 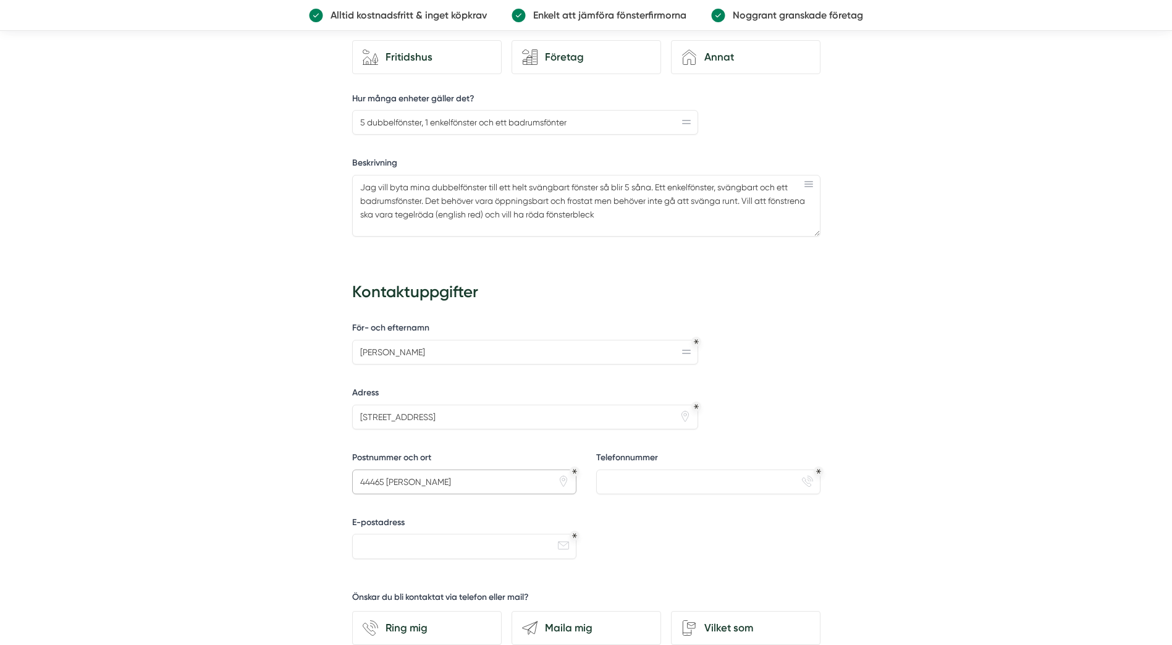 What do you see at coordinates (525, 394) in the screenshot?
I see `label: Adress` at bounding box center [525, 394].